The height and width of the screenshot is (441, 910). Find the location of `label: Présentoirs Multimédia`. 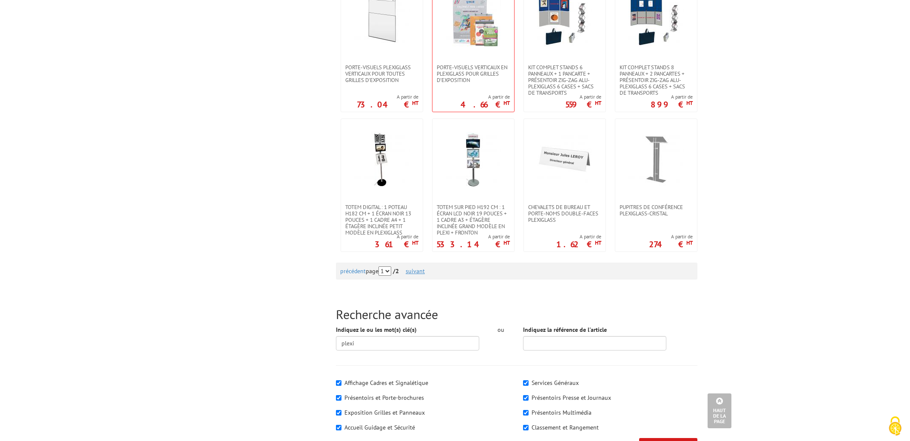

label: Présentoirs Multimédia is located at coordinates (561, 413).